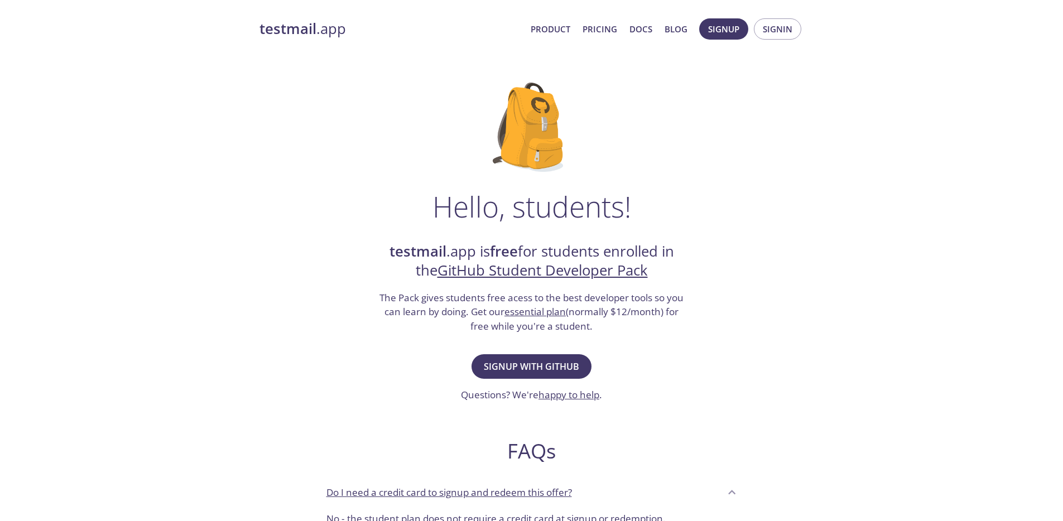  Describe the element at coordinates (532, 312) in the screenshot. I see `h3: The Pack gives students free acess to the best developer tools so you can learn by doing. Get our...` at that location.